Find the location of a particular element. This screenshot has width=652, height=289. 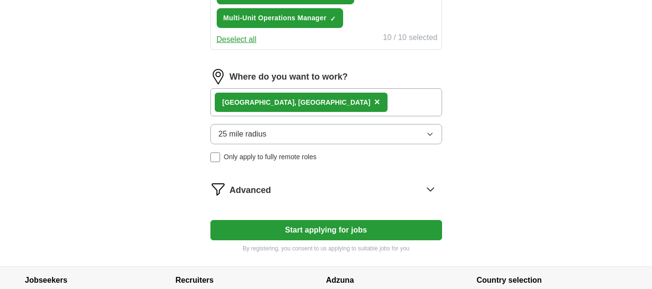

p: By registering, you consent to us applying to suitable jobs for you is located at coordinates (326, 249).